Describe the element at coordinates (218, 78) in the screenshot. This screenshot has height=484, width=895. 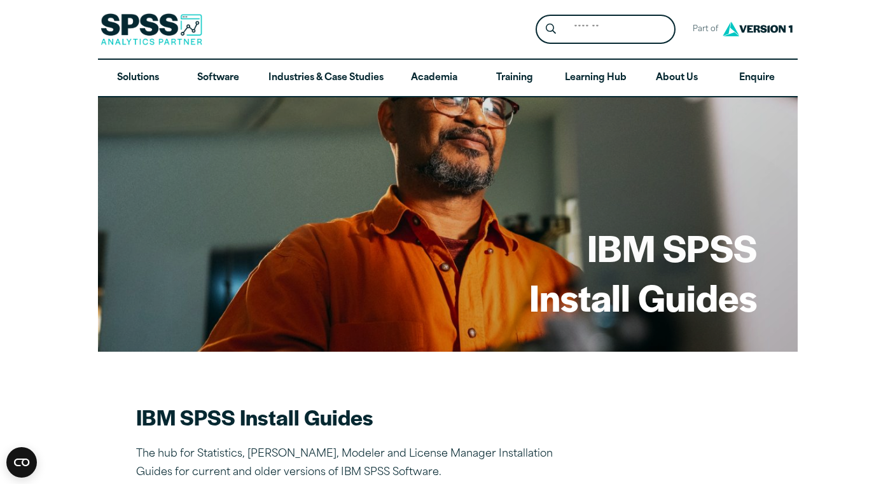
I see `a: Software` at that location.